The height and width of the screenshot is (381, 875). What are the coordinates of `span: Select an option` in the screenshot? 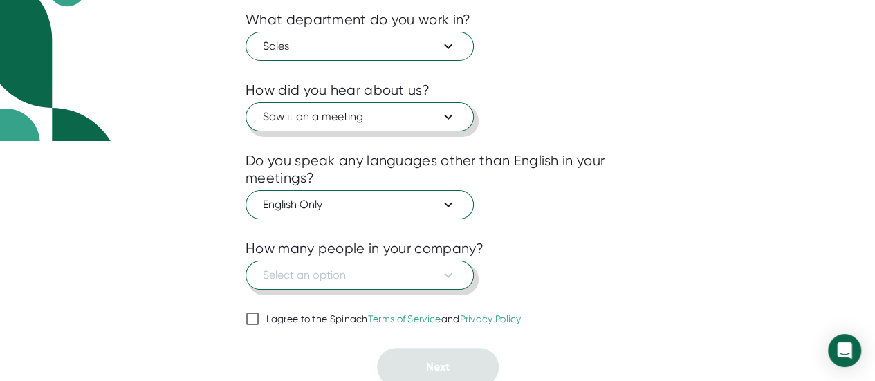 It's located at (360, 275).